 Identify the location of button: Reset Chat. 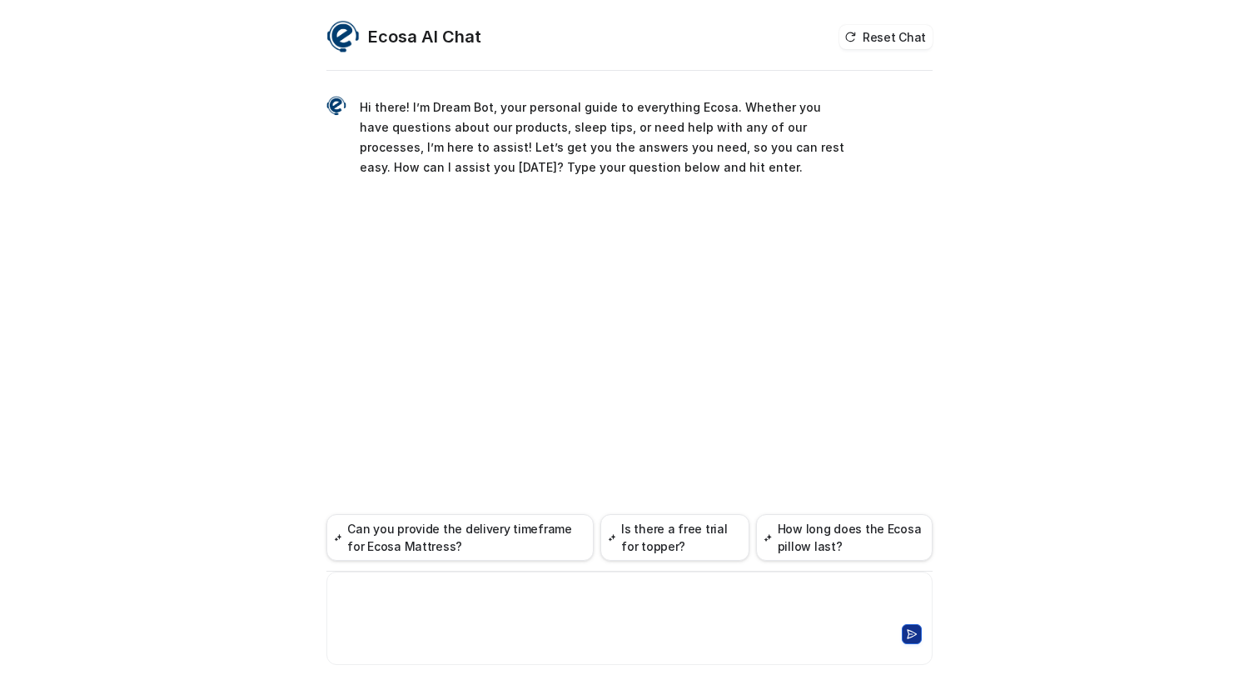
(886, 37).